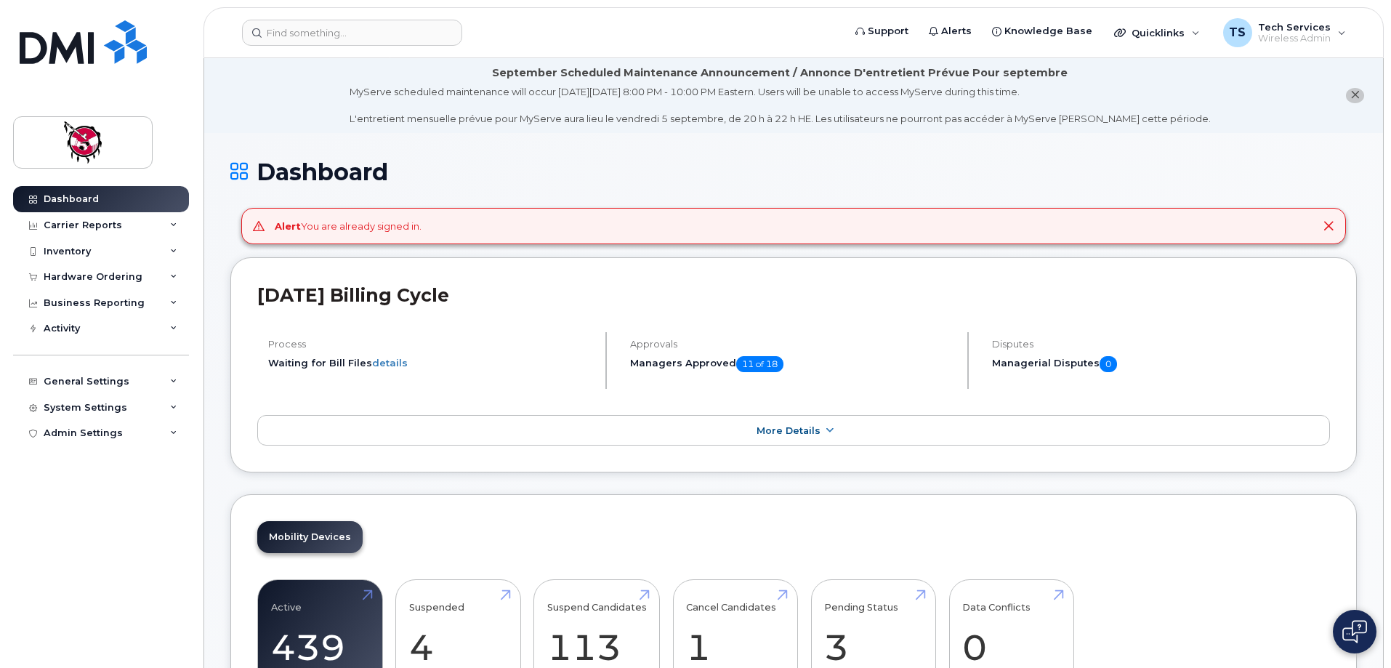 The height and width of the screenshot is (668, 1391). What do you see at coordinates (1108, 364) in the screenshot?
I see `span: 0` at bounding box center [1108, 364].